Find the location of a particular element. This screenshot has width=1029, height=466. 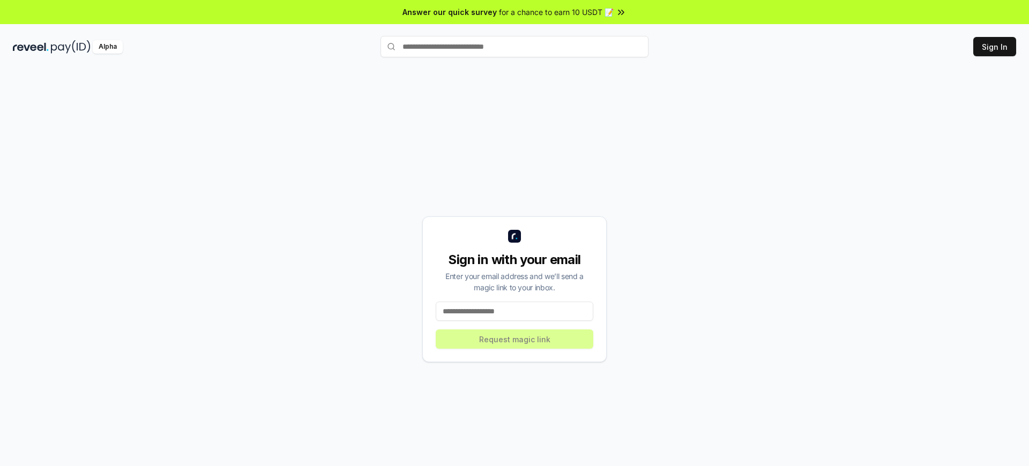

img: reveel_dark is located at coordinates (31, 47).